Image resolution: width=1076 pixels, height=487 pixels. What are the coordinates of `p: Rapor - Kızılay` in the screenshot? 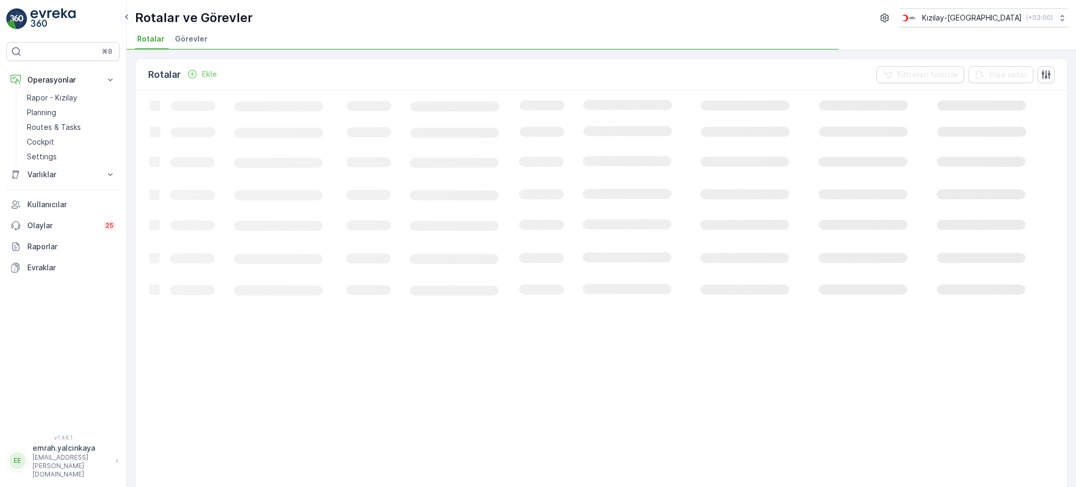 It's located at (52, 98).